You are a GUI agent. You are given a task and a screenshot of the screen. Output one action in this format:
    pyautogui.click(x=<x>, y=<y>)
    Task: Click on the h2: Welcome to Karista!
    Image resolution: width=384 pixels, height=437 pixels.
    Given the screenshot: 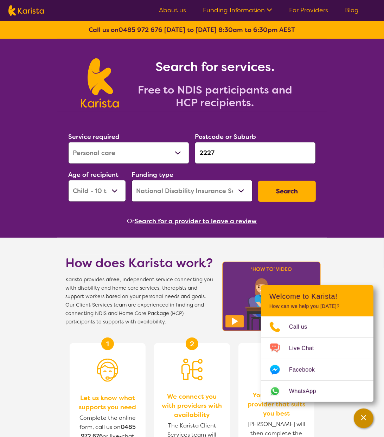 What is the action you would take?
    pyautogui.click(x=317, y=296)
    